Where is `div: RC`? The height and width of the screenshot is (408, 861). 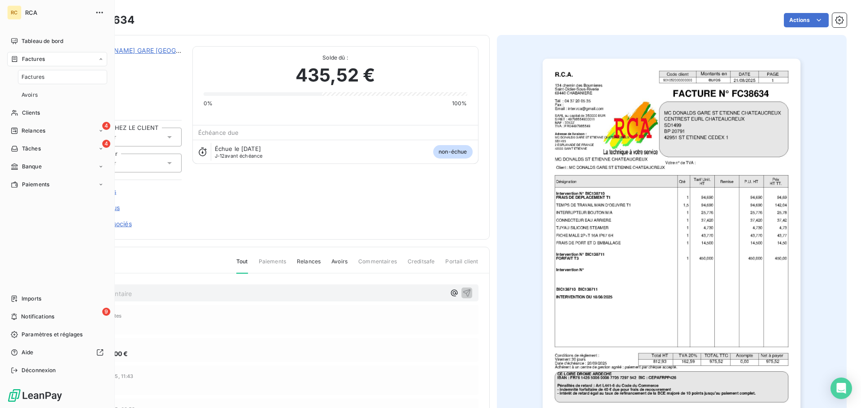
div: RC is located at coordinates (14, 13).